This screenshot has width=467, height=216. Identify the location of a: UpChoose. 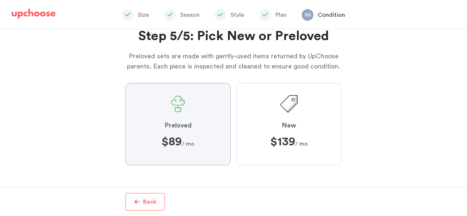
(34, 15).